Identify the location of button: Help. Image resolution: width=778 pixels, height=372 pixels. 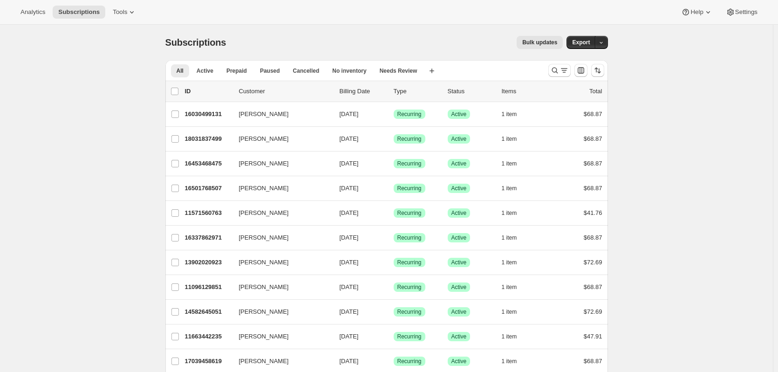
(697, 12).